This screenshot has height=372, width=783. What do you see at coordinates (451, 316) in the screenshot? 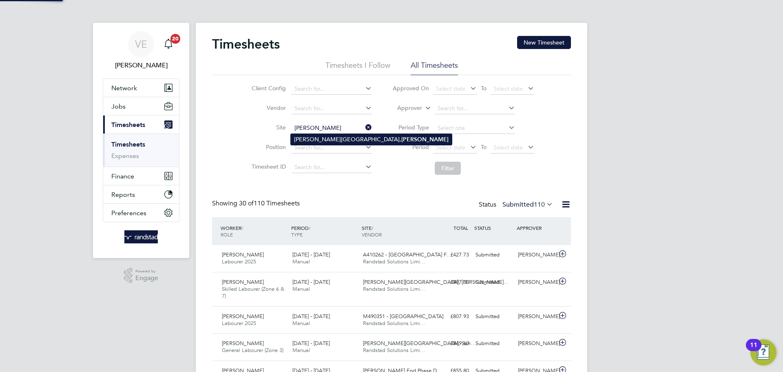
I see `div: £807.93` at bounding box center [451, 316].